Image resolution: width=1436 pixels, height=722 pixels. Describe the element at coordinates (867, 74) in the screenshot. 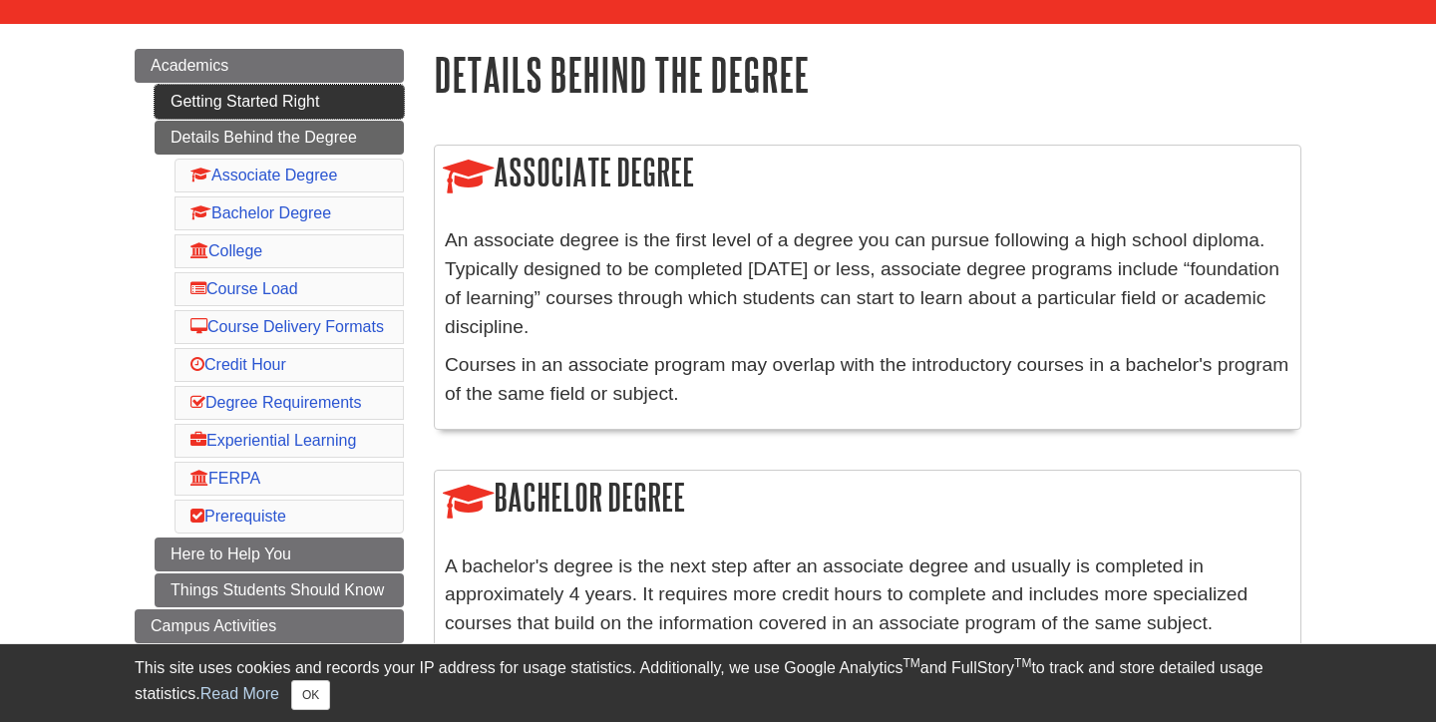

I see `h1: Details Behind the Degree` at that location.